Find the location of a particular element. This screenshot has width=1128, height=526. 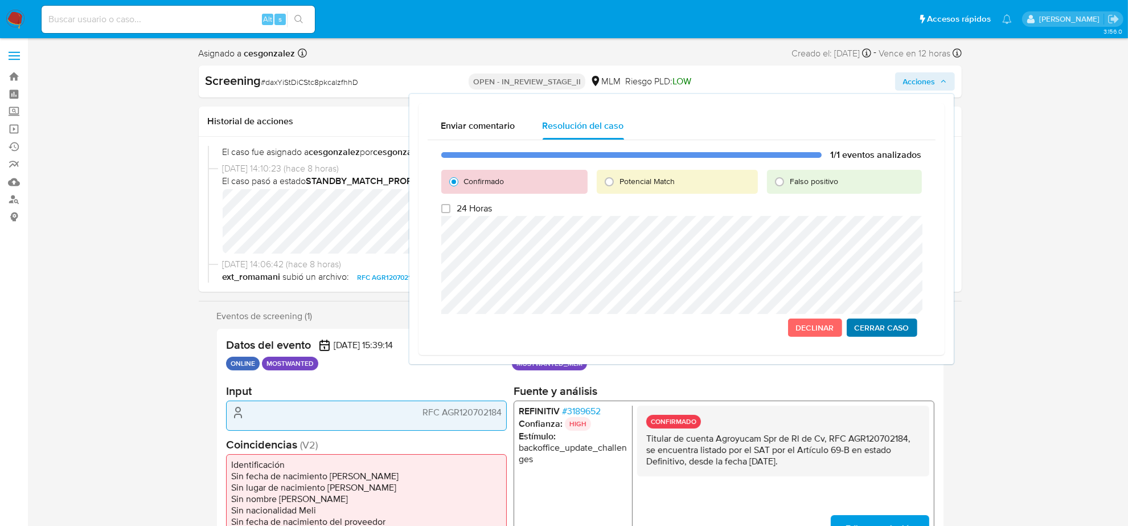

input: Buscar usuario o caso... is located at coordinates (178, 19).